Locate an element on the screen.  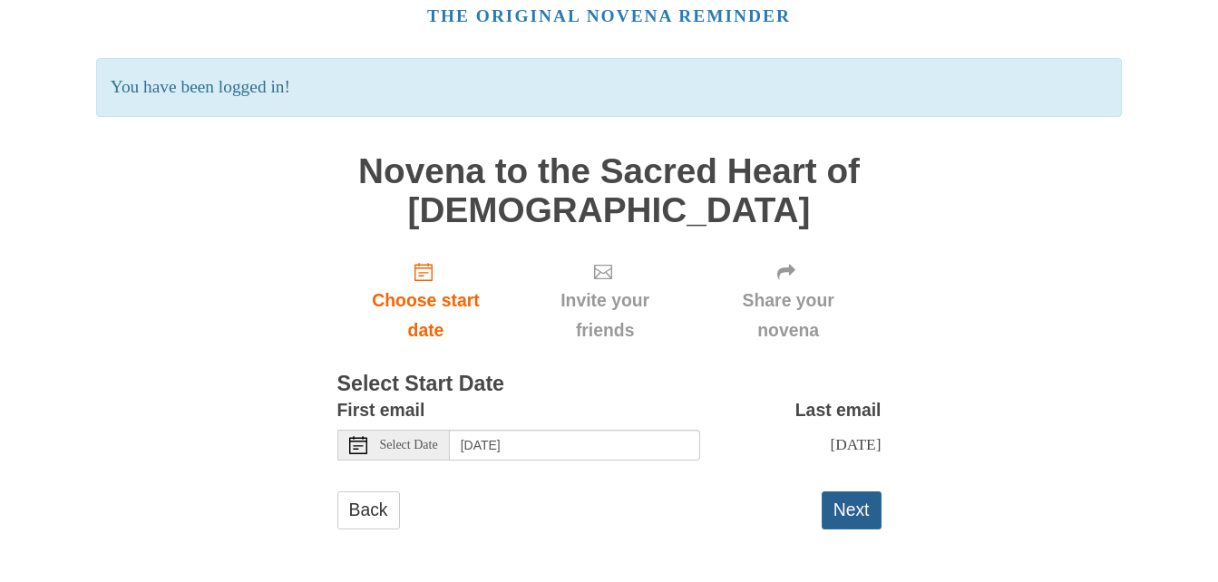
a: Choose start date is located at coordinates (426, 301).